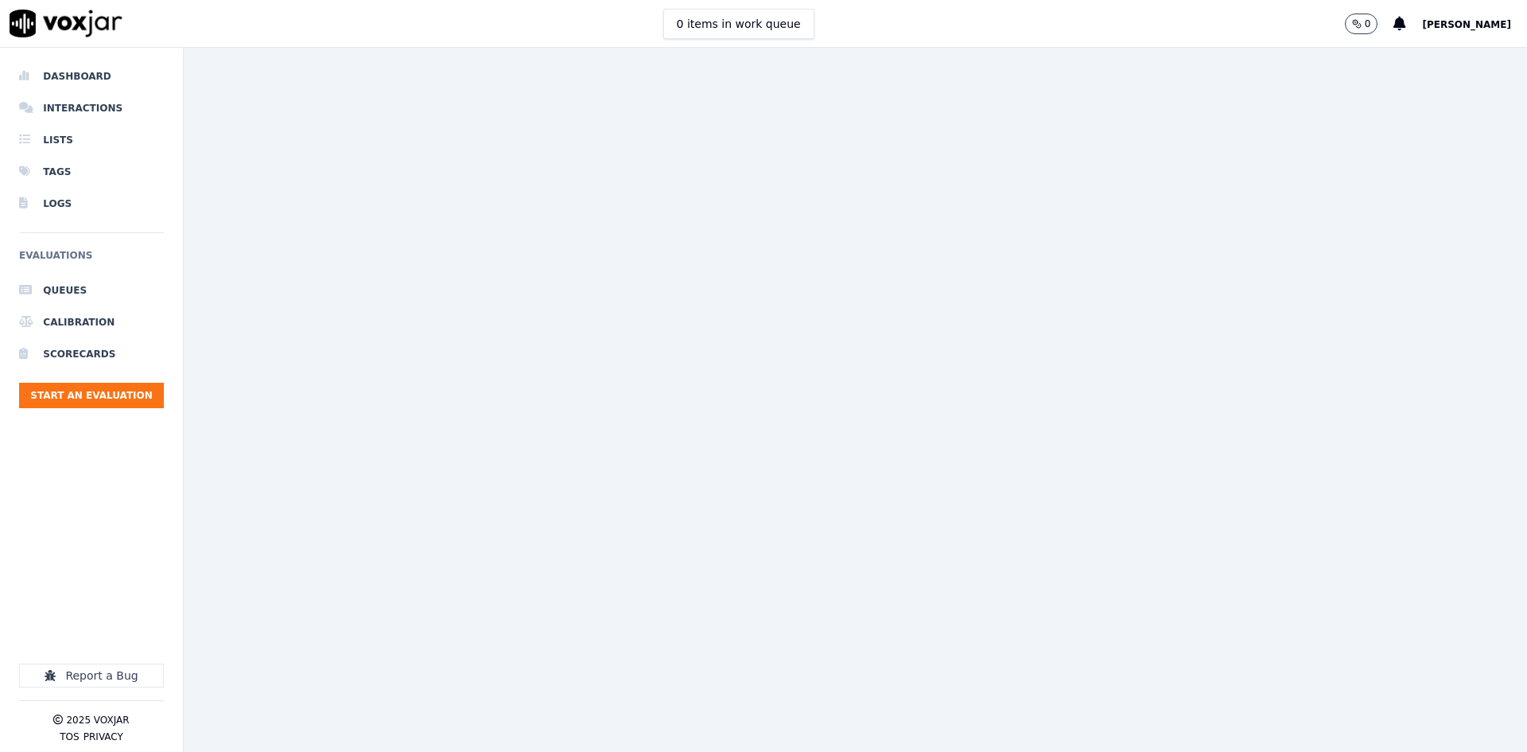 This screenshot has height=752, width=1527. I want to click on a: Dashboard, so click(91, 76).